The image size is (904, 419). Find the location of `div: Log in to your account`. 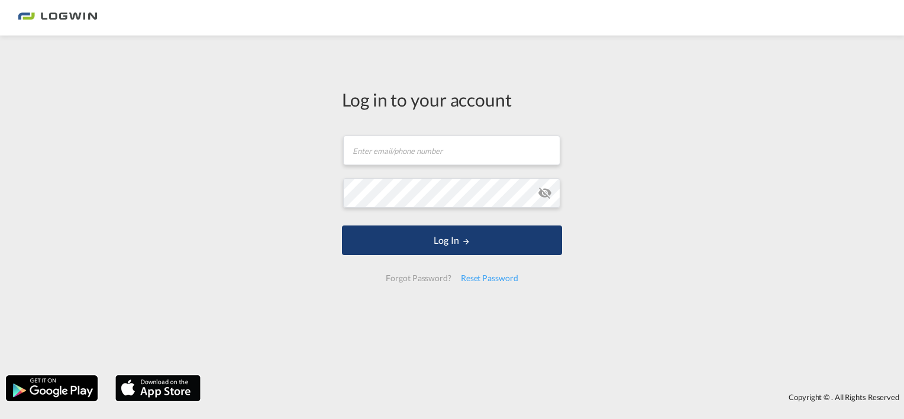

div: Log in to your account is located at coordinates (452, 99).